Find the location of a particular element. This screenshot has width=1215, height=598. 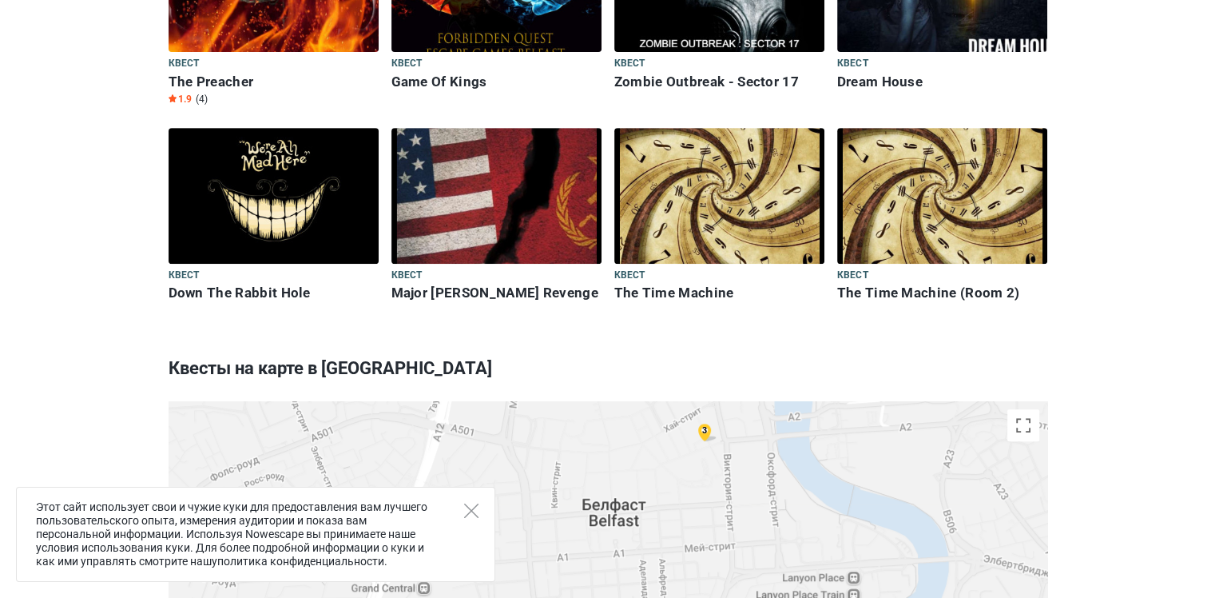

h6: Game Of Kings is located at coordinates (496, 82).